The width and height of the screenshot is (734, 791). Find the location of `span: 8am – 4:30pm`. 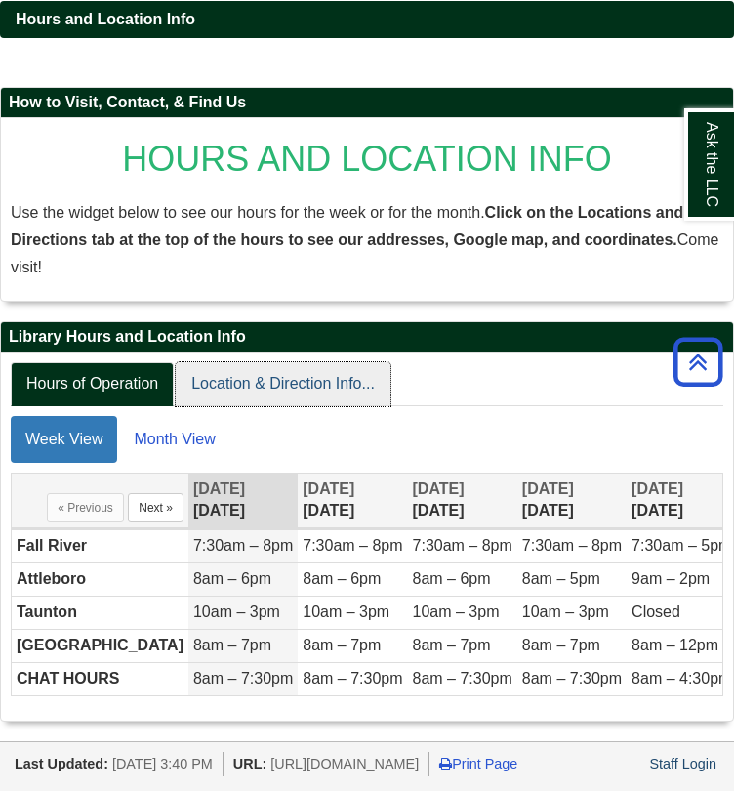

span: 8am – 4:30pm is located at coordinates (682, 678).